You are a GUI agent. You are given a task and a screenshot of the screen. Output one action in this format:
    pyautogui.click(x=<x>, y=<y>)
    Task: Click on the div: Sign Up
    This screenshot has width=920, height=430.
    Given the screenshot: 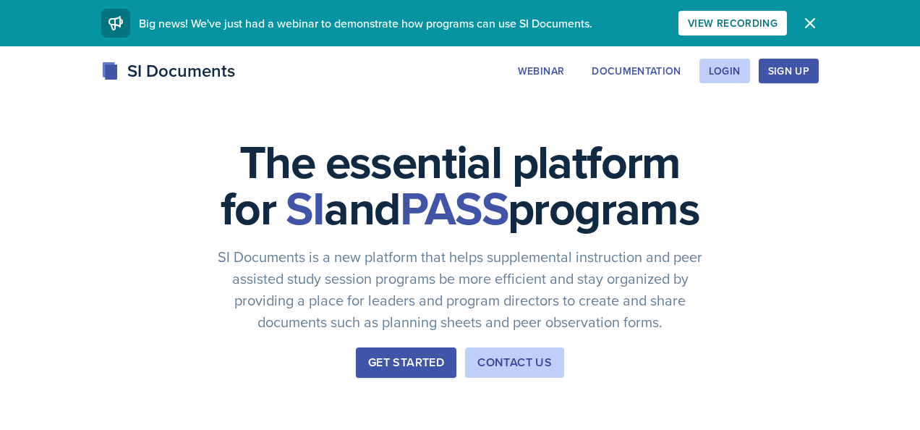 What is the action you would take?
    pyautogui.click(x=788, y=71)
    